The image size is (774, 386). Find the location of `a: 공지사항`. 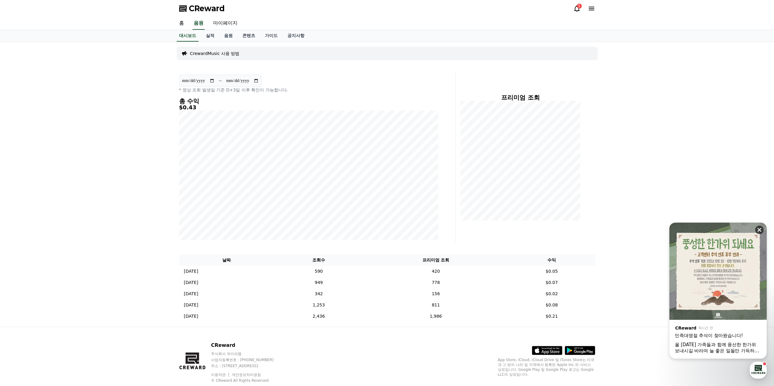

a: 공지사항 is located at coordinates (296, 36).